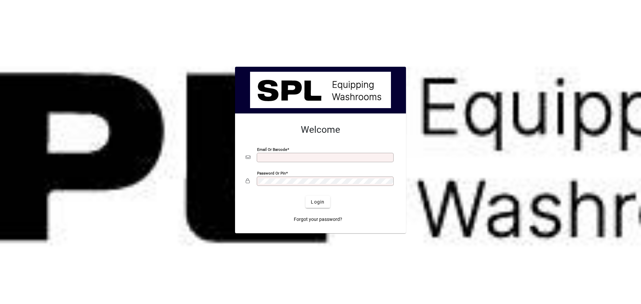  What do you see at coordinates (271, 173) in the screenshot?
I see `mat-label: Password or Pin` at bounding box center [271, 173].